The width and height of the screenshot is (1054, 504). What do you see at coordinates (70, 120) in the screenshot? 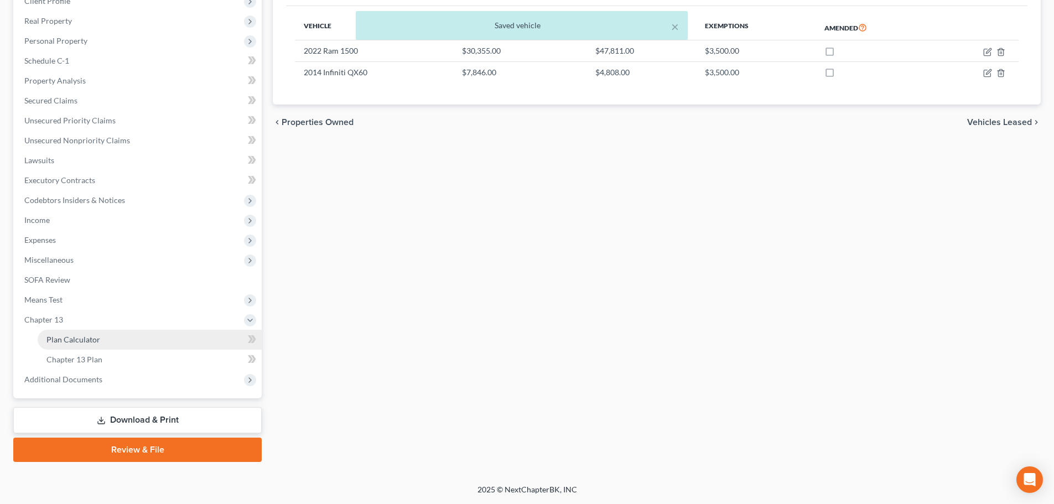
I see `span: Unsecured Priority Claims` at bounding box center [70, 120].